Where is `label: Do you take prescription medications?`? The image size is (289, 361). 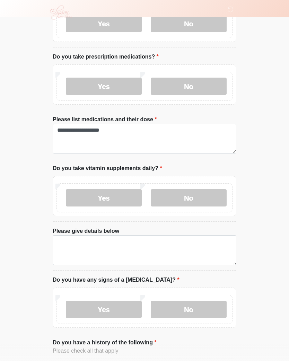
label: Do you take prescription medications? is located at coordinates (106, 57).